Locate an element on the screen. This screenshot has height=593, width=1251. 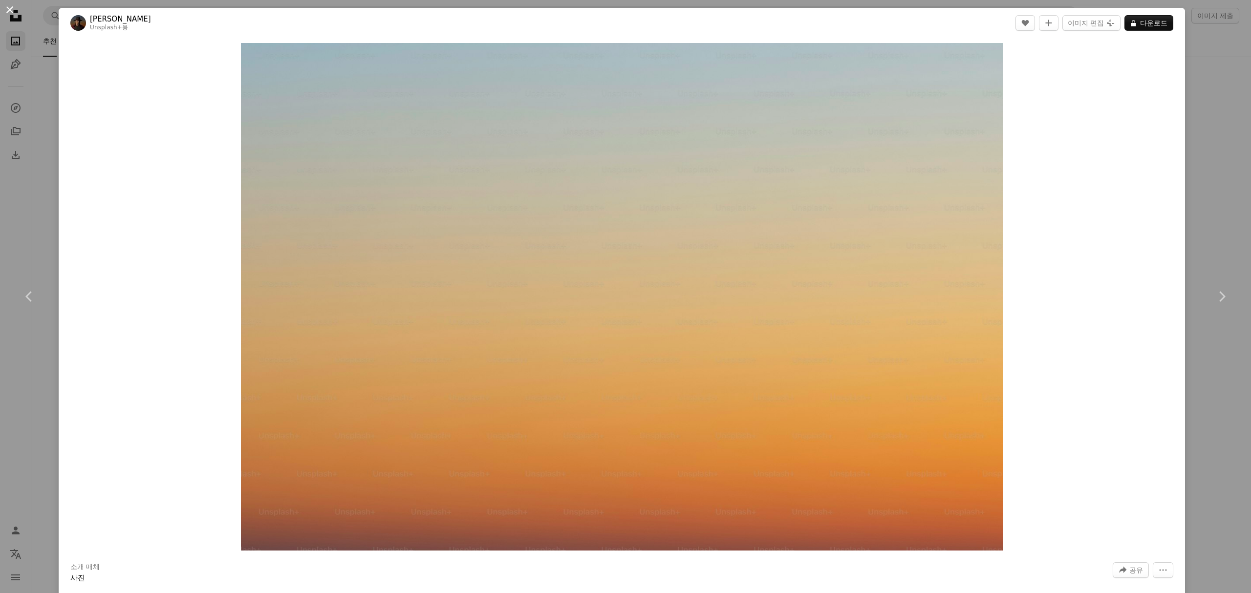
a: Unsplash+ is located at coordinates (106, 27).